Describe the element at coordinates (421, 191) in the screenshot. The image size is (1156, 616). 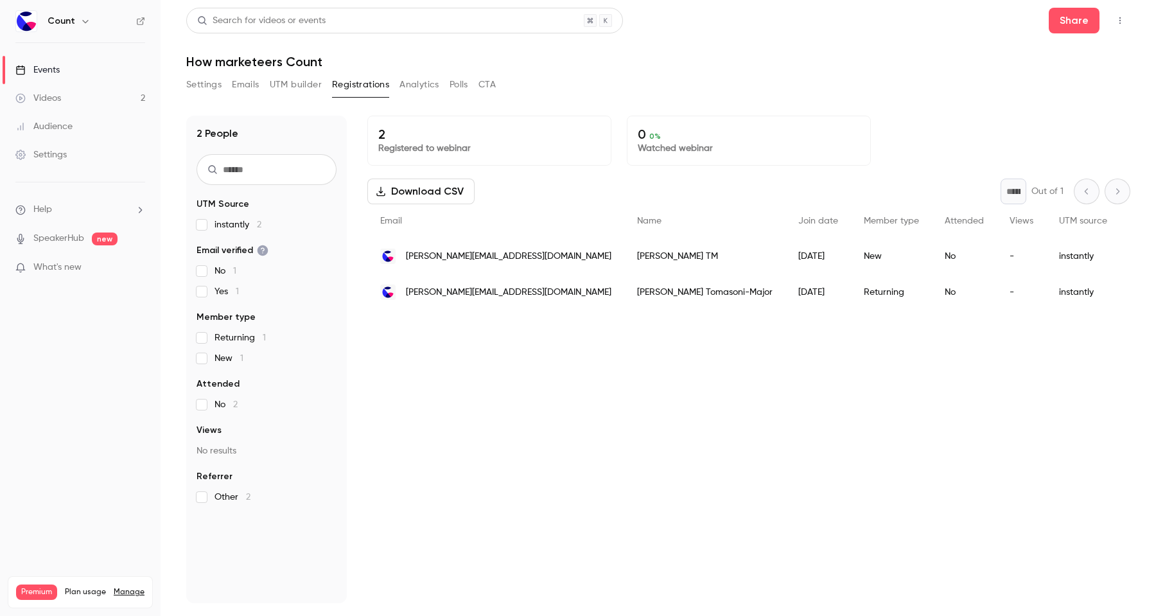
I see `button: Download CSV` at that location.